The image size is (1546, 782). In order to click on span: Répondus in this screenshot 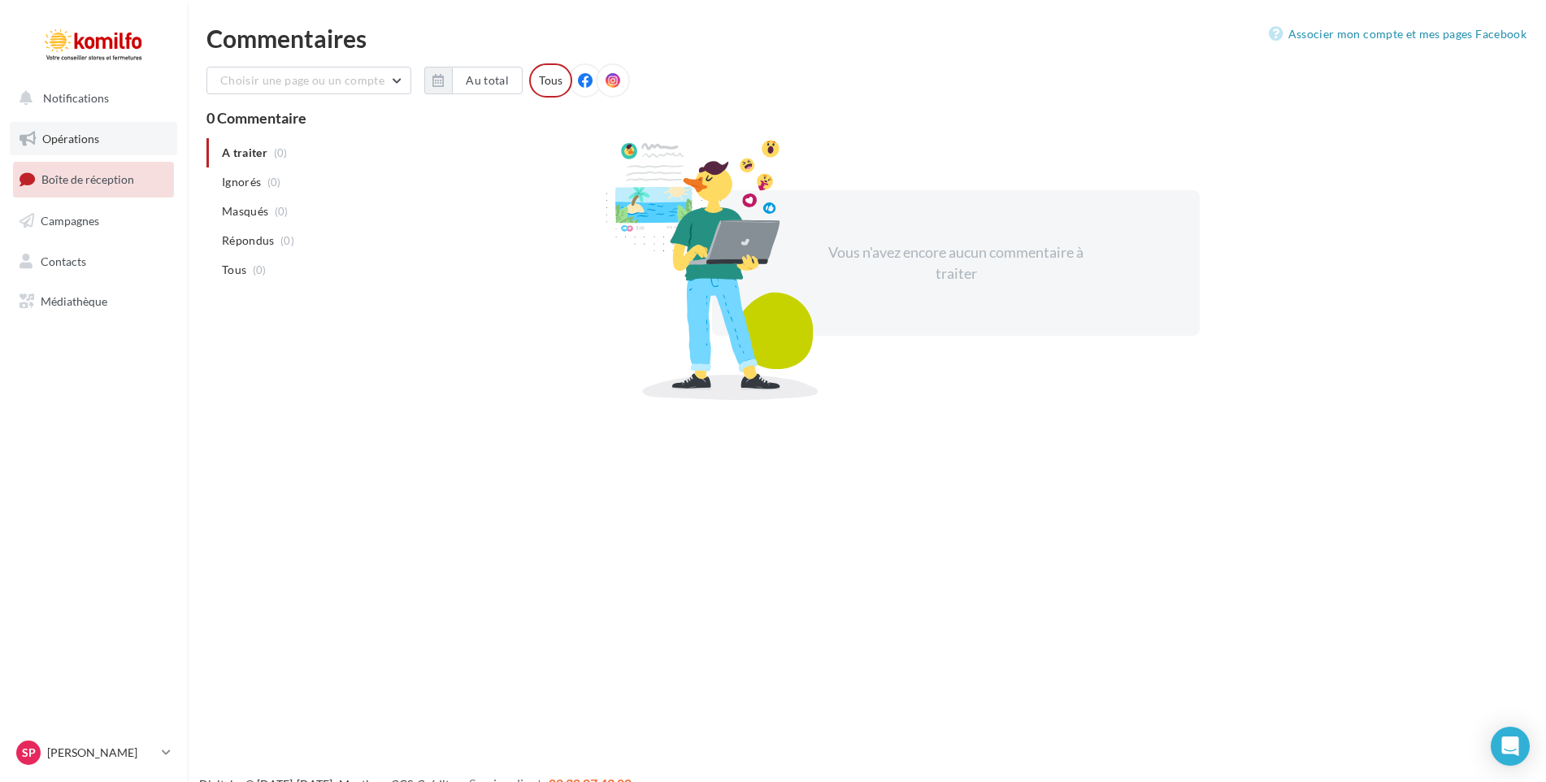, I will do `click(248, 241)`.